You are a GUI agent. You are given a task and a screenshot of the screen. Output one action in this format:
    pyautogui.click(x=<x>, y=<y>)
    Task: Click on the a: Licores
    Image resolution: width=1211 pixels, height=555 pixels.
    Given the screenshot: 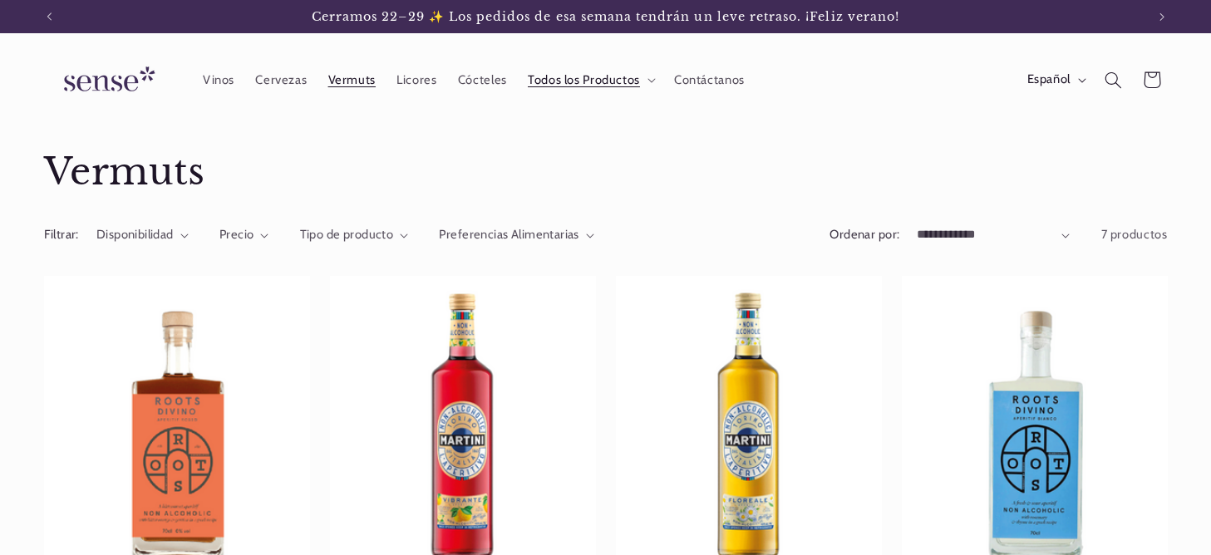 What is the action you would take?
    pyautogui.click(x=417, y=80)
    